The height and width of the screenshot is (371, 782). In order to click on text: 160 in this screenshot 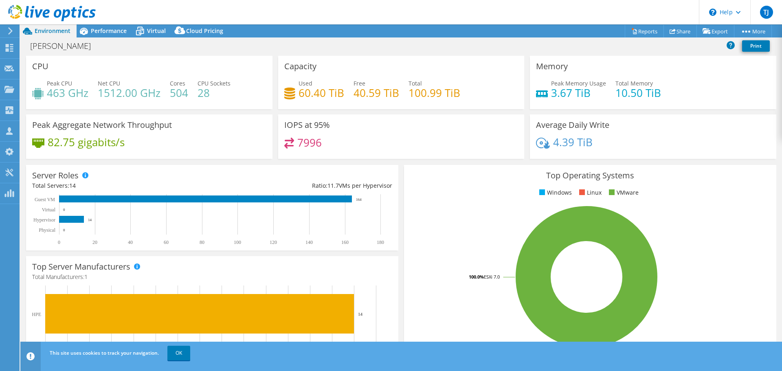, I will do `click(345, 242)`.